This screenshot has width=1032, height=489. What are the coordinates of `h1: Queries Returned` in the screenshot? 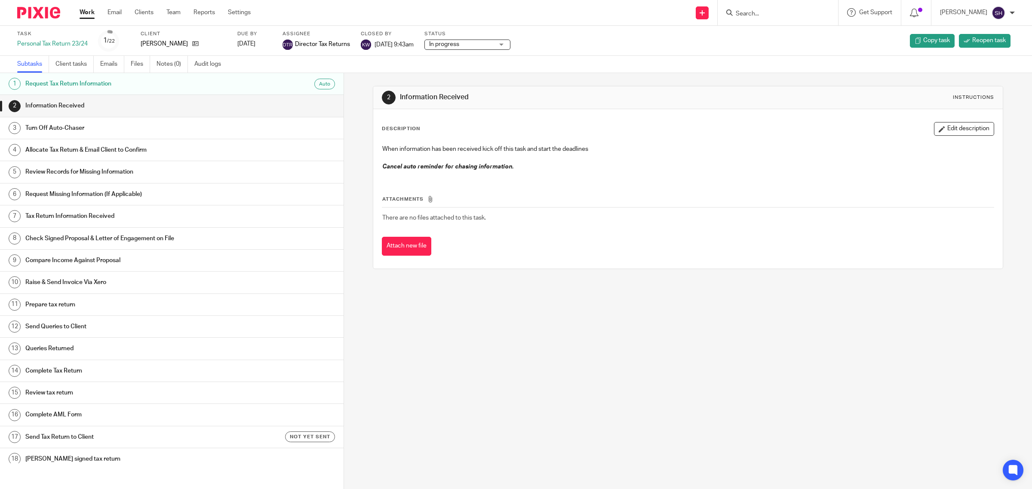 It's located at (129, 349).